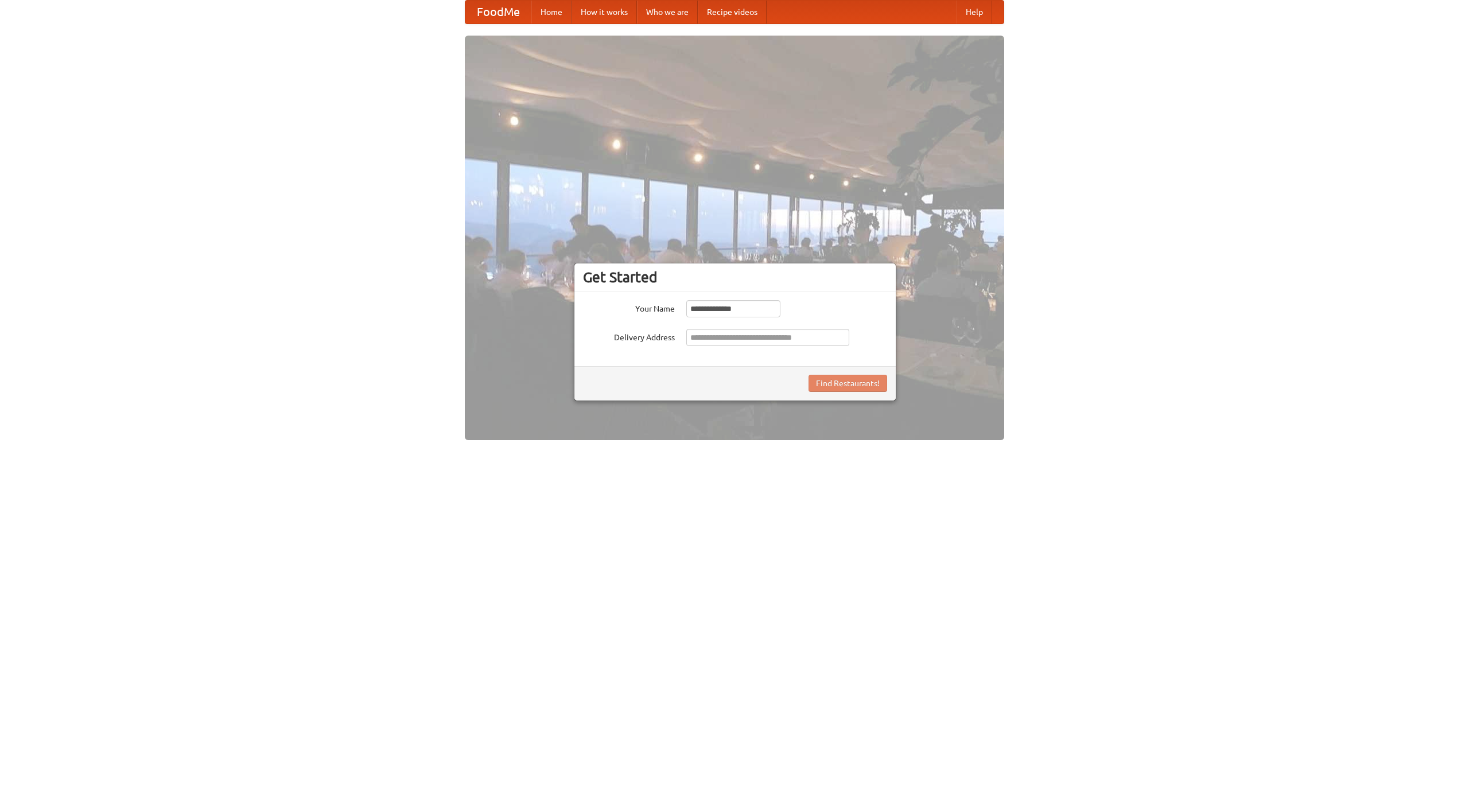 The image size is (1469, 812). Describe the element at coordinates (848, 383) in the screenshot. I see `button: Find Restaurants!` at that location.